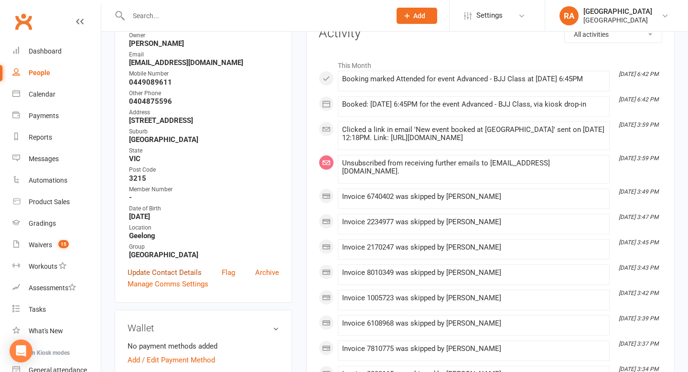 The image size is (688, 372). What do you see at coordinates (204, 170) in the screenshot?
I see `div: Post Code` at bounding box center [204, 170].